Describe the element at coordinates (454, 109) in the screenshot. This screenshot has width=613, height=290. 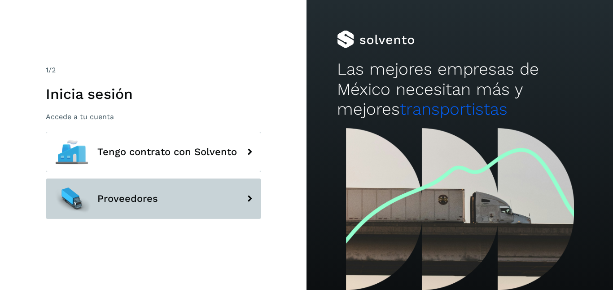
I see `span: transportistas` at that location.